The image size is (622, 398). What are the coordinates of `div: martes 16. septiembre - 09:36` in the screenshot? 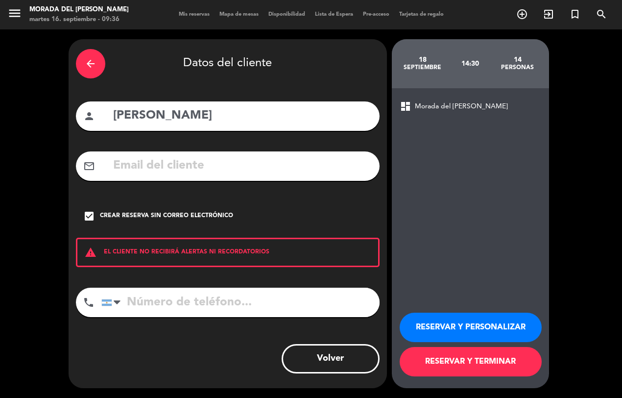 It's located at (79, 20).